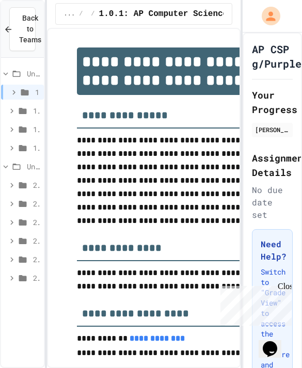  I want to click on div: My Account, so click(267, 16).